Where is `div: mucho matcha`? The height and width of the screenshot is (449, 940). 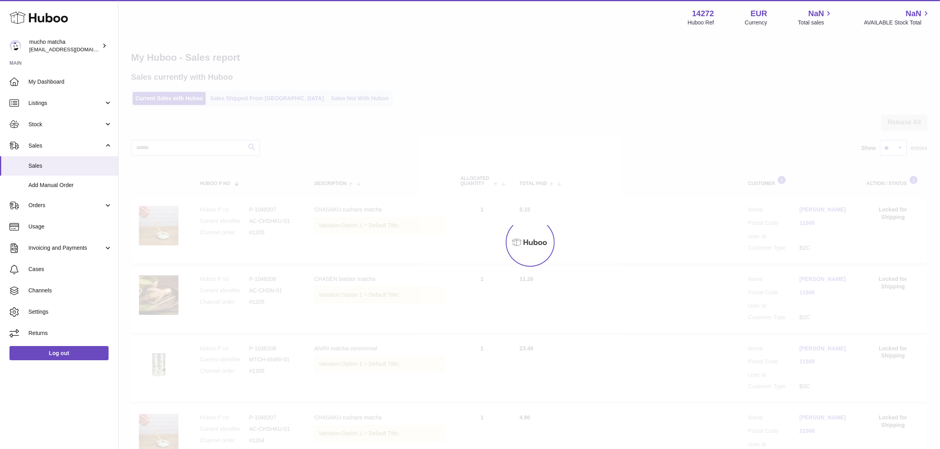 div: mucho matcha is located at coordinates (65, 46).